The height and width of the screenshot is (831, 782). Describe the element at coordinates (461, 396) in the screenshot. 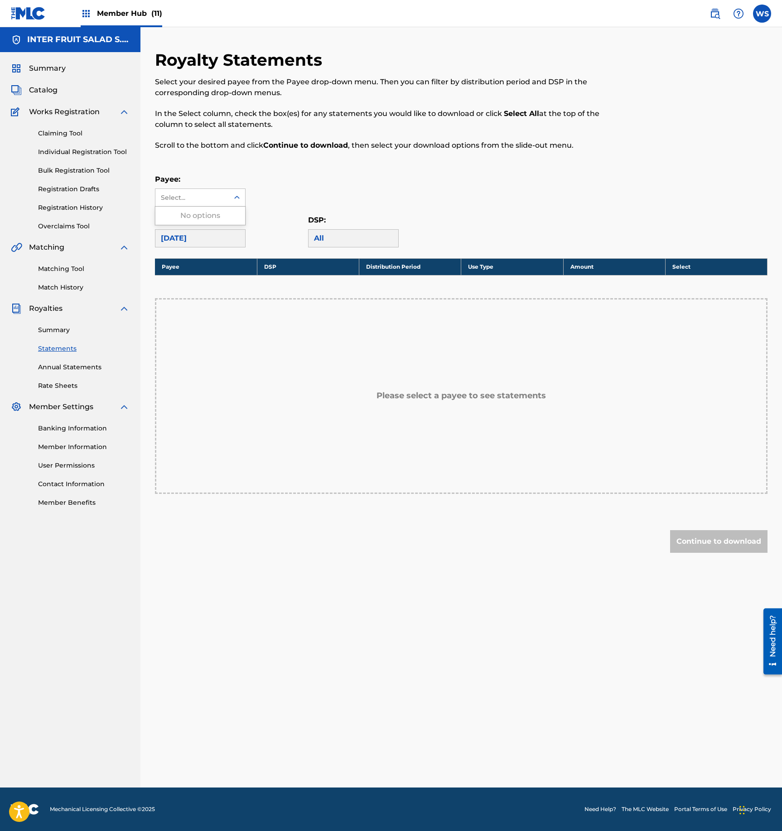

I see `h5: Please select a payee to see statements` at that location.